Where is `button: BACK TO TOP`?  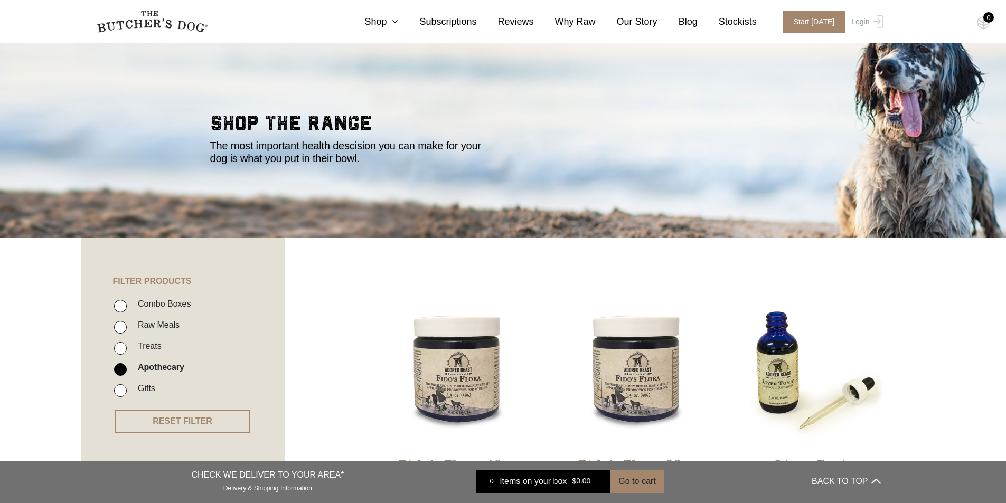 button: BACK TO TOP is located at coordinates (846, 482).